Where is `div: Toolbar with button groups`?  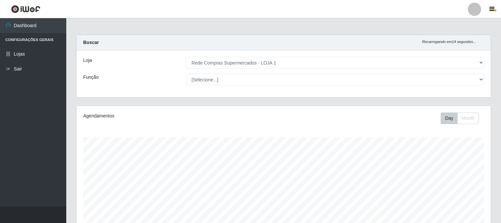
div: Toolbar with button groups is located at coordinates (462, 118).